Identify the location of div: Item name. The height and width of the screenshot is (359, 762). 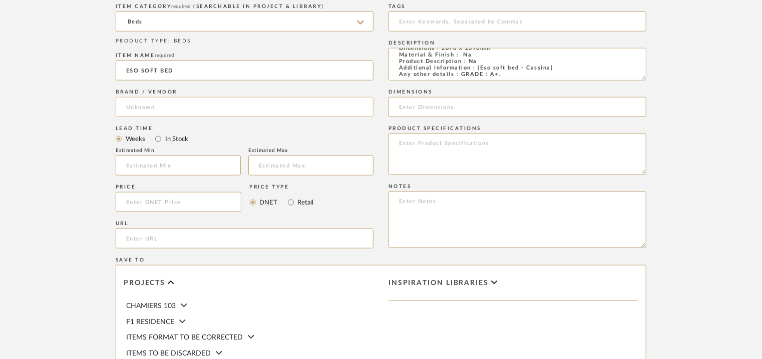
(244, 56).